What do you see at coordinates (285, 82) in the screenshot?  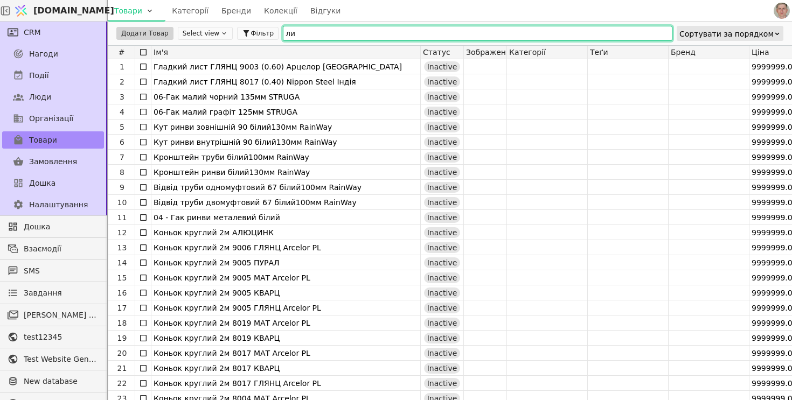 I see `div: Гладкий лист ГЛЯНЦ 8017 (0.40) Nippon Steel Індія` at bounding box center [285, 82].